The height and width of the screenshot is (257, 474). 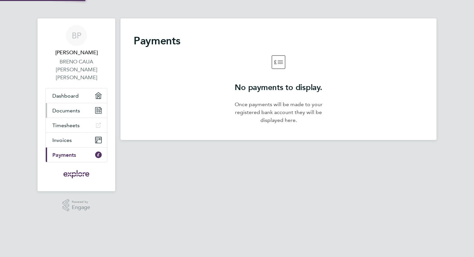 What do you see at coordinates (64, 155) in the screenshot?
I see `span: Payments` at bounding box center [64, 155].